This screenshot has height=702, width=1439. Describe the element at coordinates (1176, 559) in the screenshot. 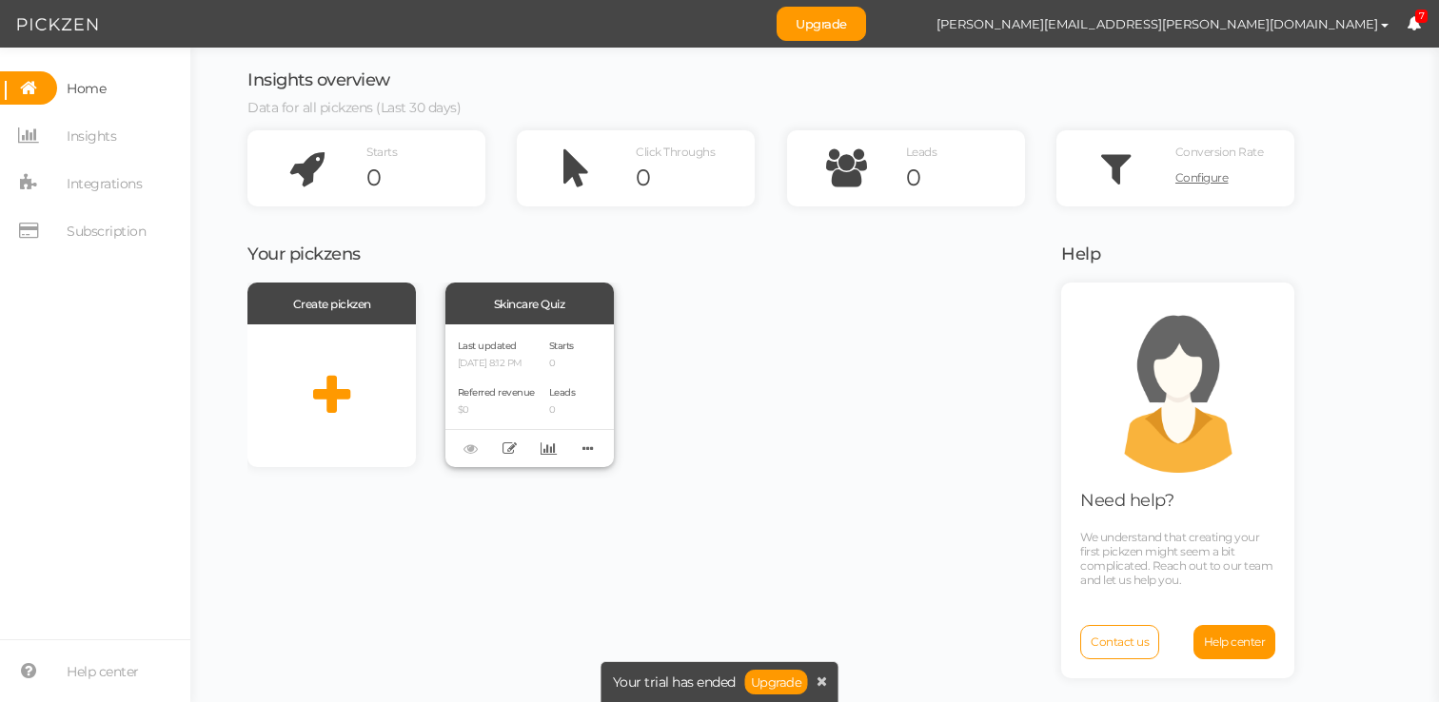

I see `span: We understand that creating your first pickzen might seem a bit complicated. Reach out to our tea...` at that location.